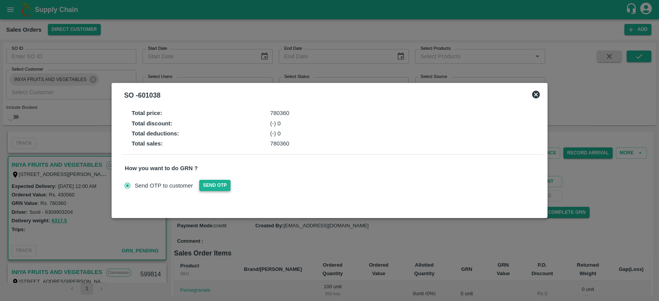 The width and height of the screenshot is (659, 301). I want to click on div: SO - 601038, so click(142, 95).